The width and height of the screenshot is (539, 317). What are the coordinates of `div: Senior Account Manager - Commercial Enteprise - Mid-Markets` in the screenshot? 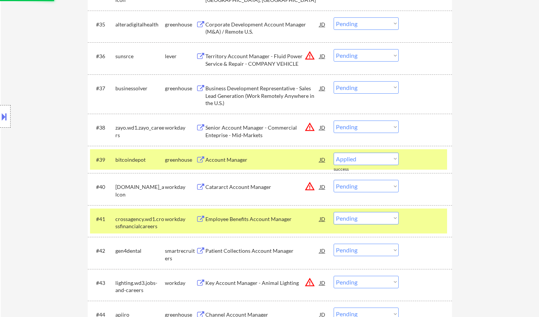 It's located at (262, 131).